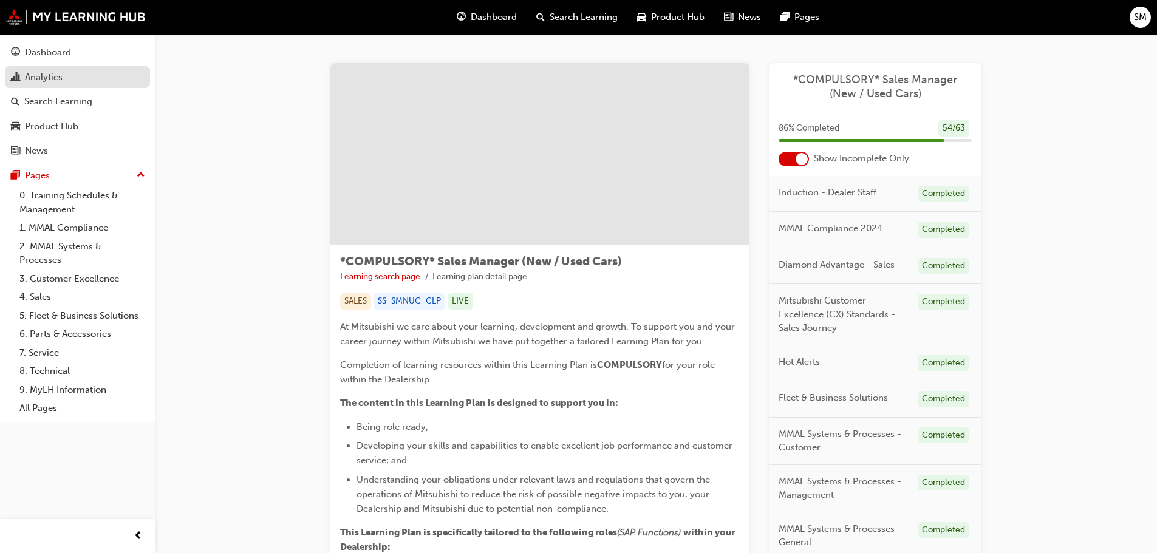 Image resolution: width=1157 pixels, height=553 pixels. What do you see at coordinates (77, 151) in the screenshot?
I see `a: News` at bounding box center [77, 151].